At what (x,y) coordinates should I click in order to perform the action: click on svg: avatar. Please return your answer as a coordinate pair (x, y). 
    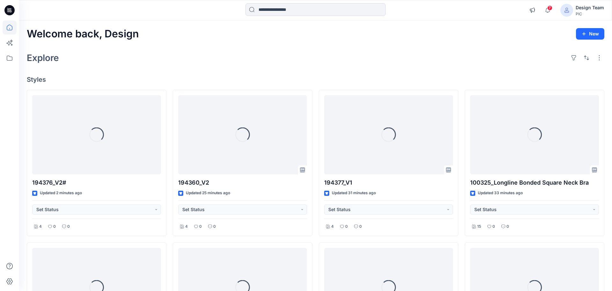
    Looking at the image, I should click on (567, 10).